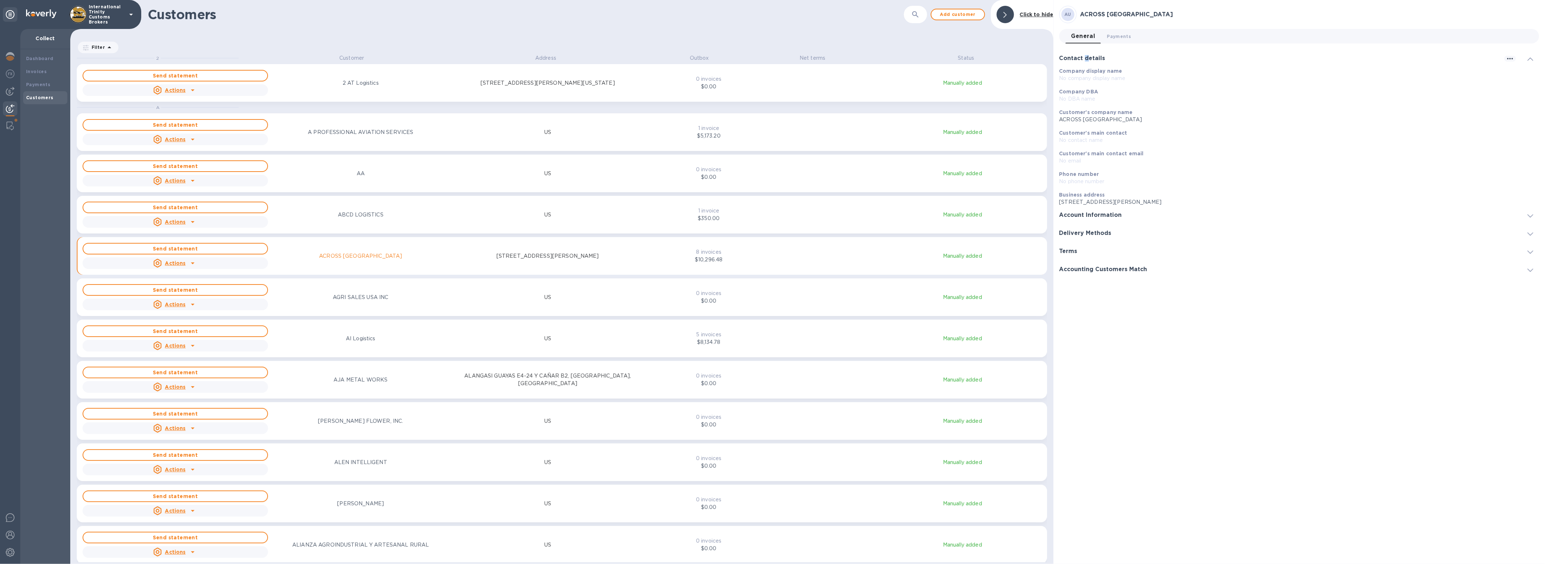  I want to click on h3: Delivery Methods, so click(1085, 233).